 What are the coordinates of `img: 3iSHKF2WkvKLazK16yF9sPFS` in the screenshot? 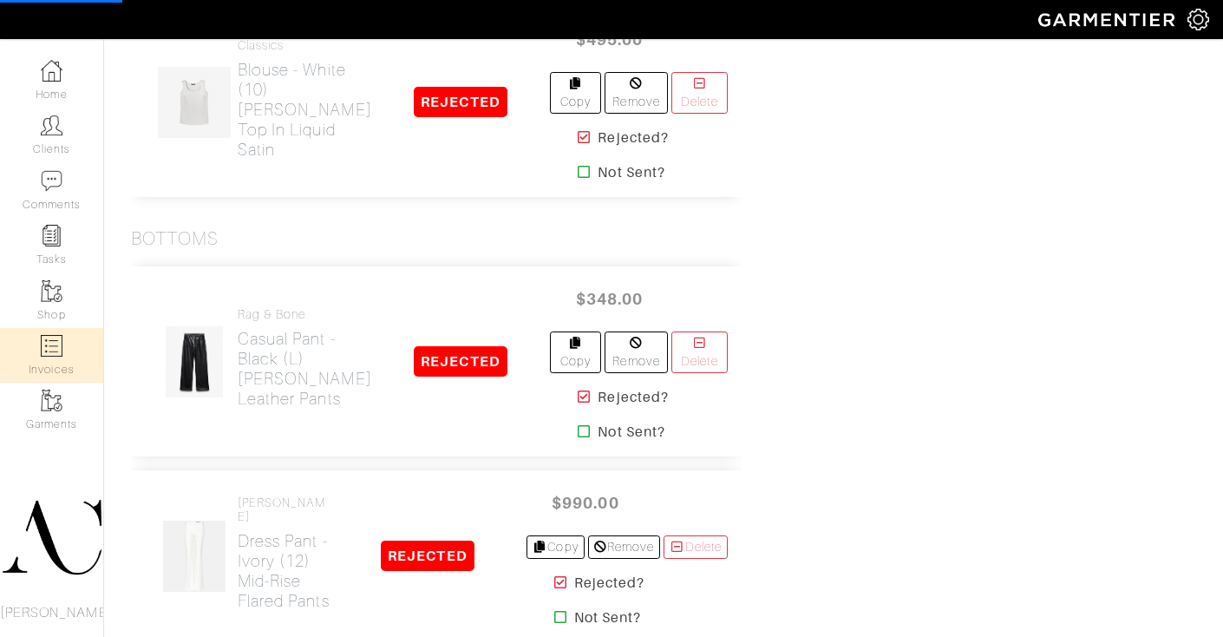 It's located at (193, 102).